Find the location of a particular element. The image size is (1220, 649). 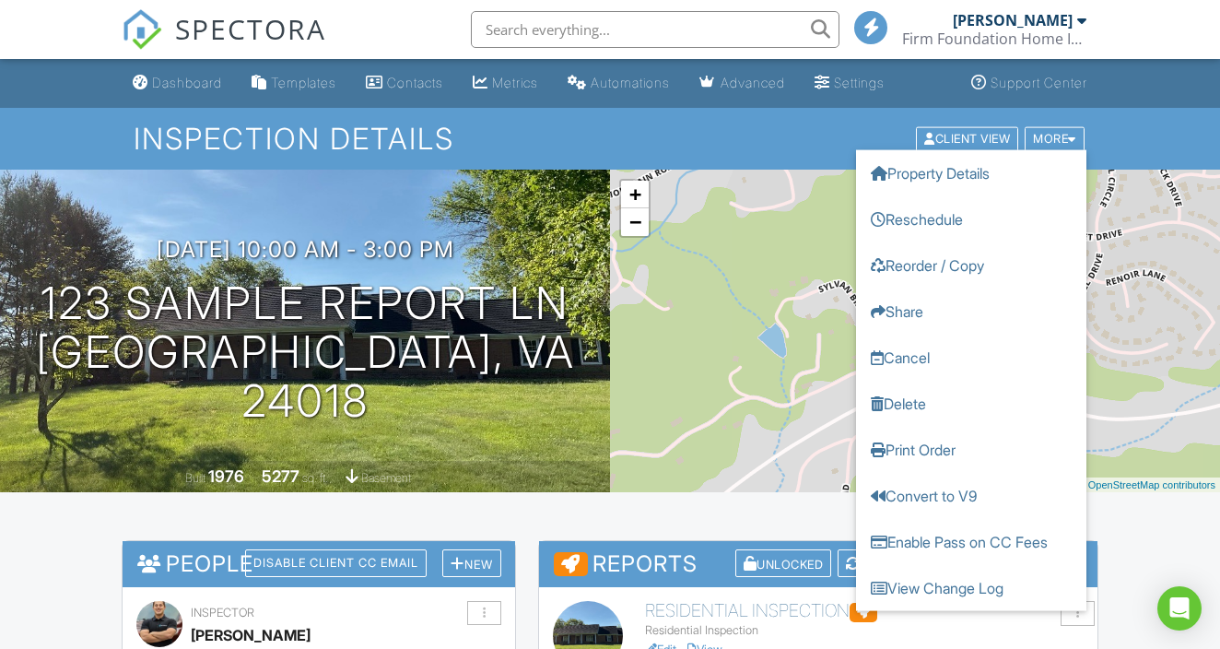

h3: People is located at coordinates (318, 563).